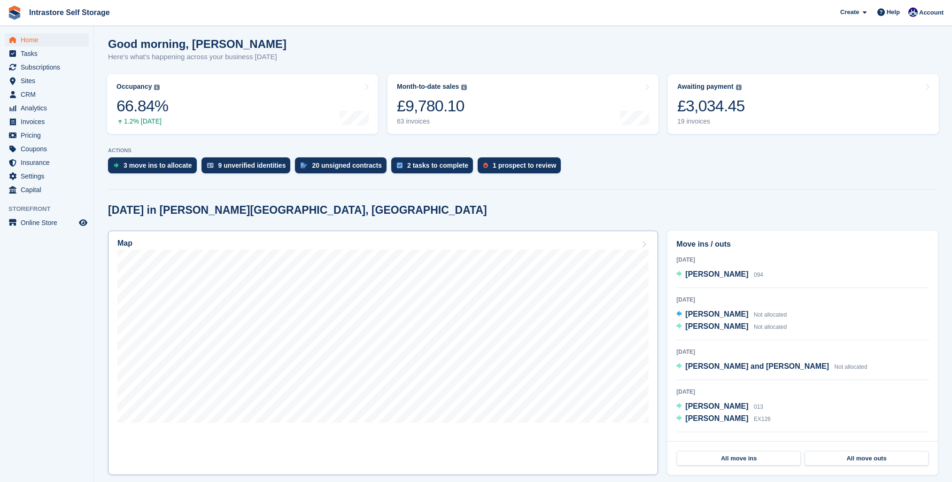 The width and height of the screenshot is (952, 482). What do you see at coordinates (438, 165) in the screenshot?
I see `div: 2 tasks to complete` at bounding box center [438, 165].